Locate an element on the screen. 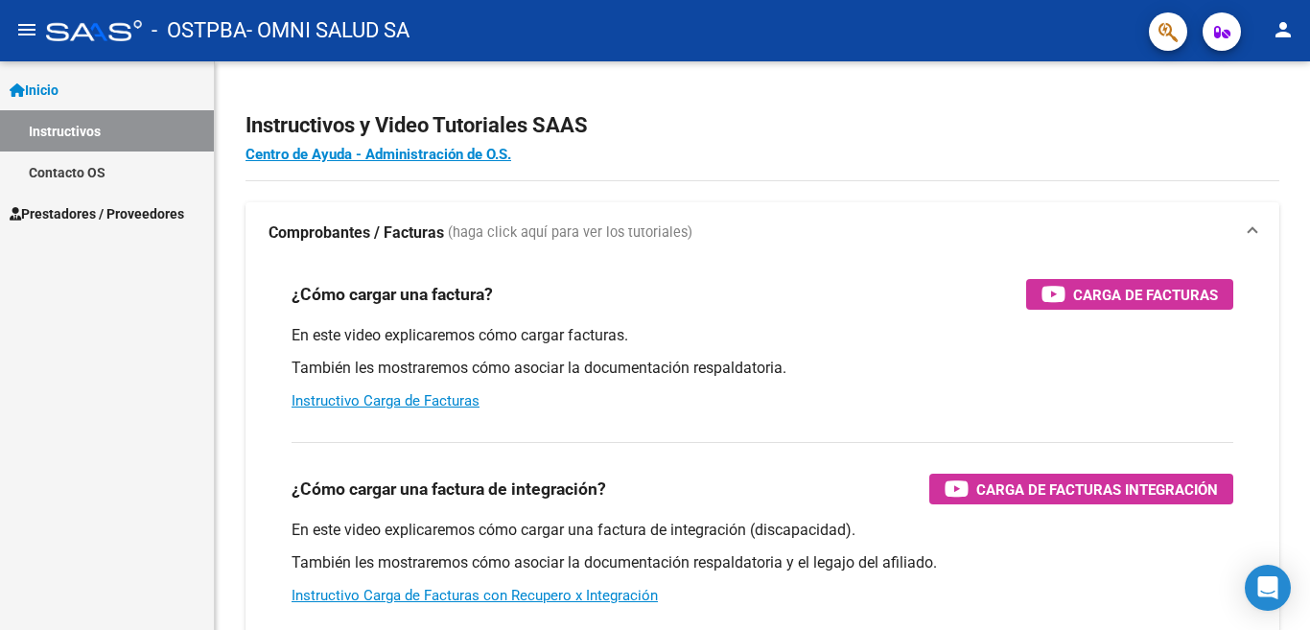 The image size is (1310, 630). button: Carga de Facturas is located at coordinates (1130, 294).